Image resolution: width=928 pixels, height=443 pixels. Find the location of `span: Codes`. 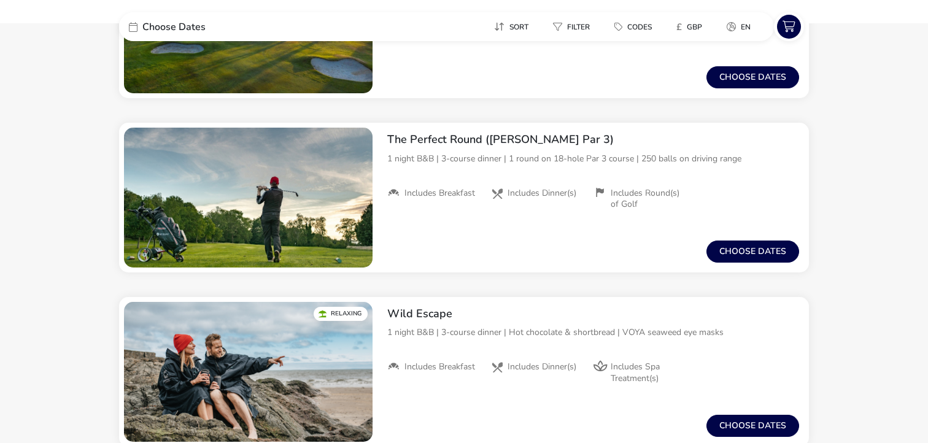

span: Codes is located at coordinates (639, 27).